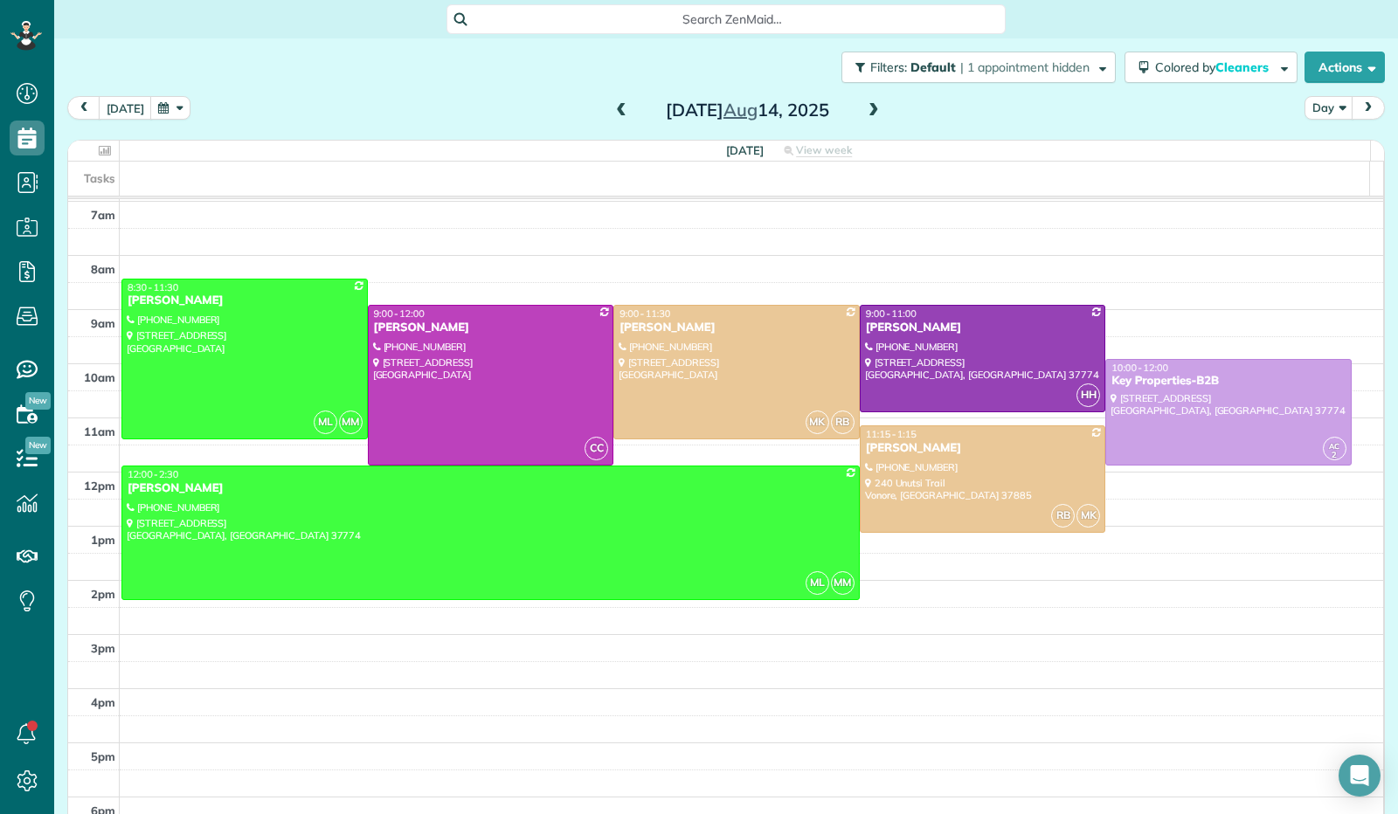 This screenshot has width=1398, height=814. I want to click on span: 7am, so click(103, 215).